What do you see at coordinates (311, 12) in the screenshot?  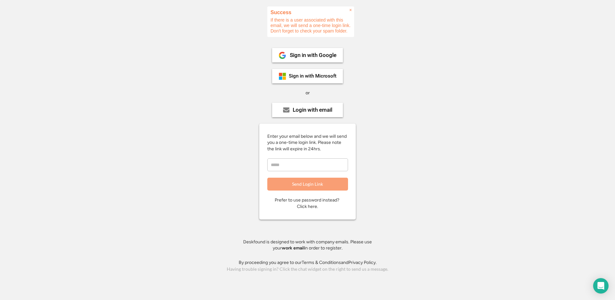 I see `h2: Success` at bounding box center [311, 12].